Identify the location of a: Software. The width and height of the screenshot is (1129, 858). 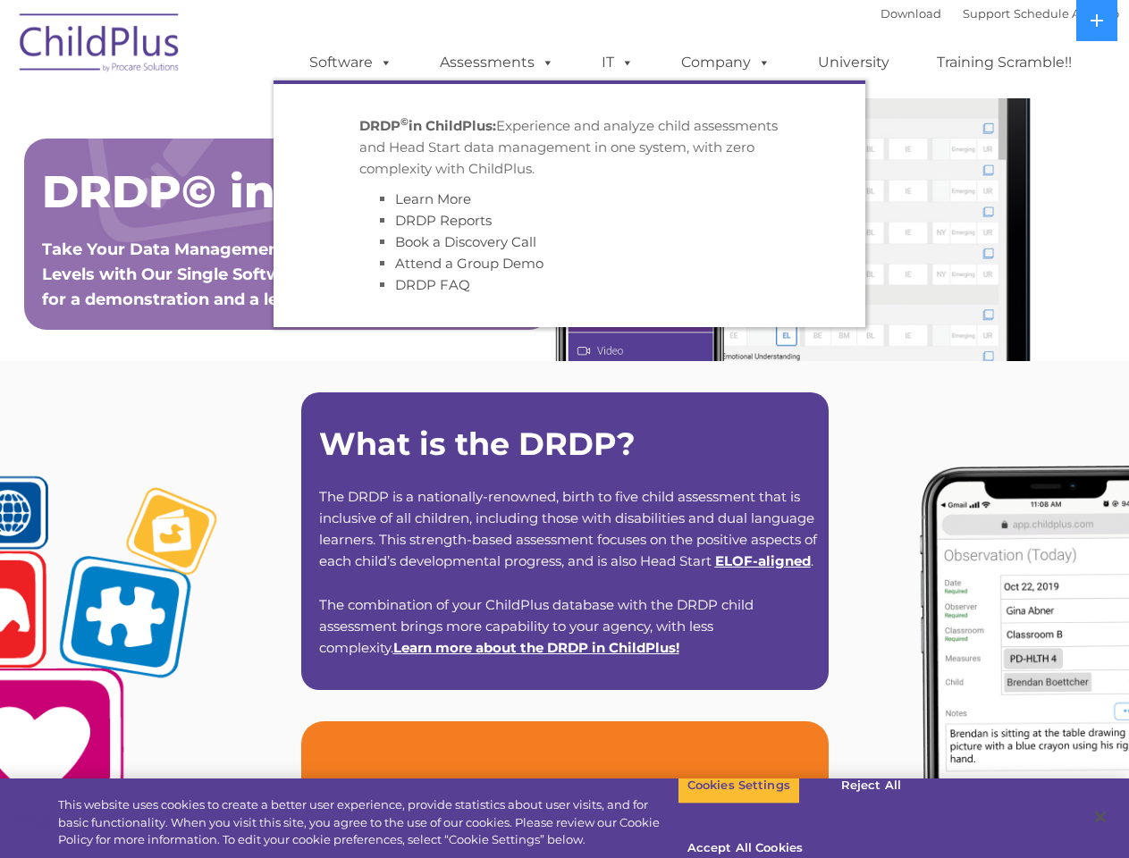
(350, 63).